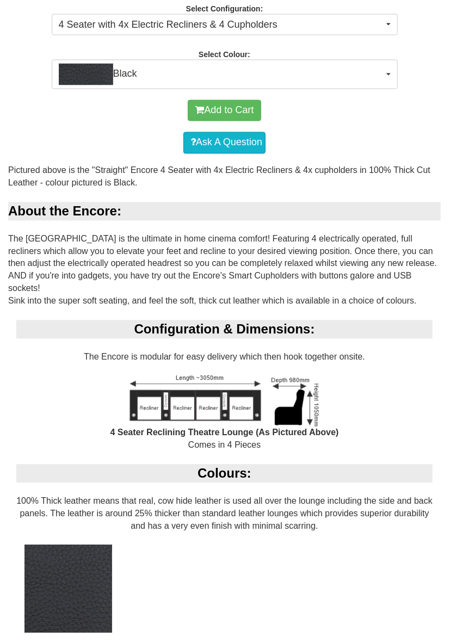 The image size is (449, 643). Describe the element at coordinates (224, 111) in the screenshot. I see `button: Add to Cart` at that location.